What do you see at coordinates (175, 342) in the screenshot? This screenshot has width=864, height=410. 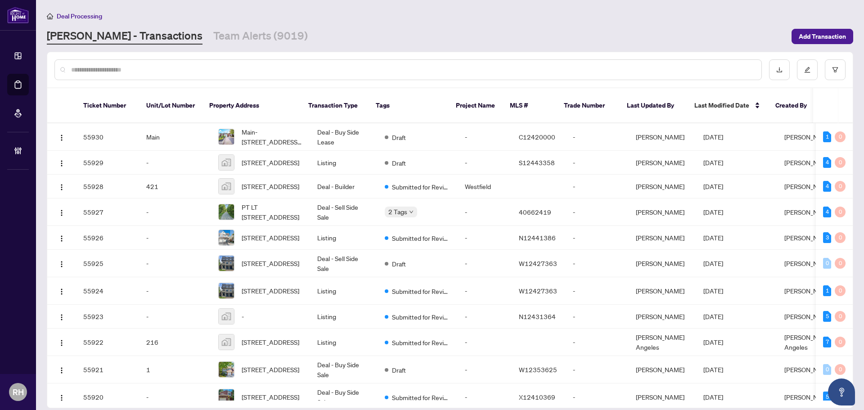 I see `td: 216` at bounding box center [175, 342].